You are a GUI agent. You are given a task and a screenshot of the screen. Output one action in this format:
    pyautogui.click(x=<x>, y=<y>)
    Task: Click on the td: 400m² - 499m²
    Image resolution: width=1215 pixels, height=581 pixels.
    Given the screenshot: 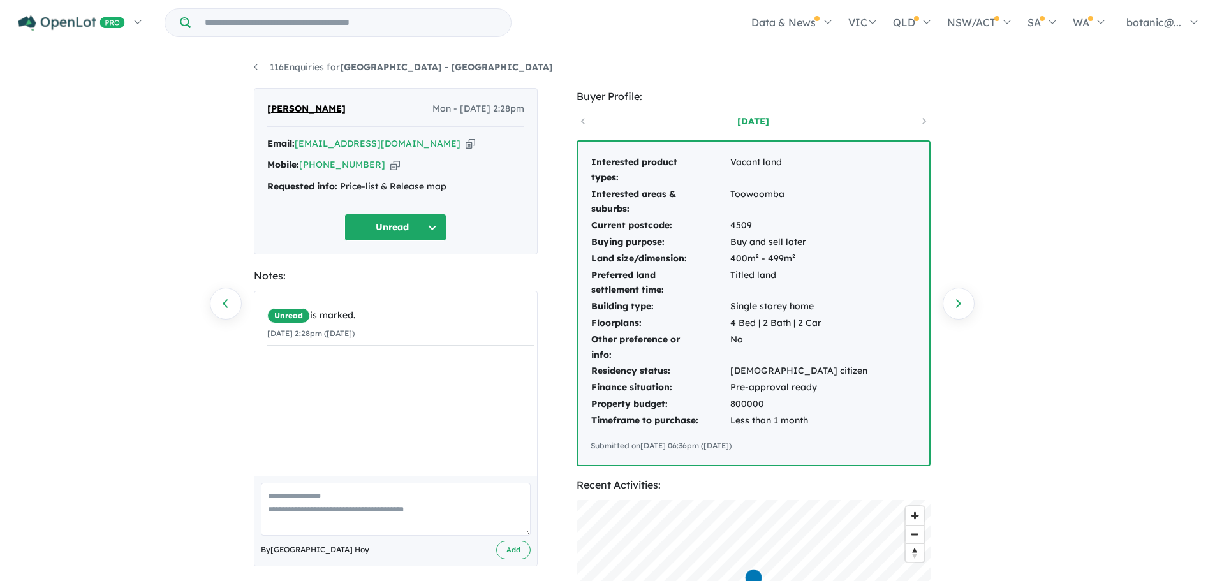 What is the action you would take?
    pyautogui.click(x=798, y=259)
    